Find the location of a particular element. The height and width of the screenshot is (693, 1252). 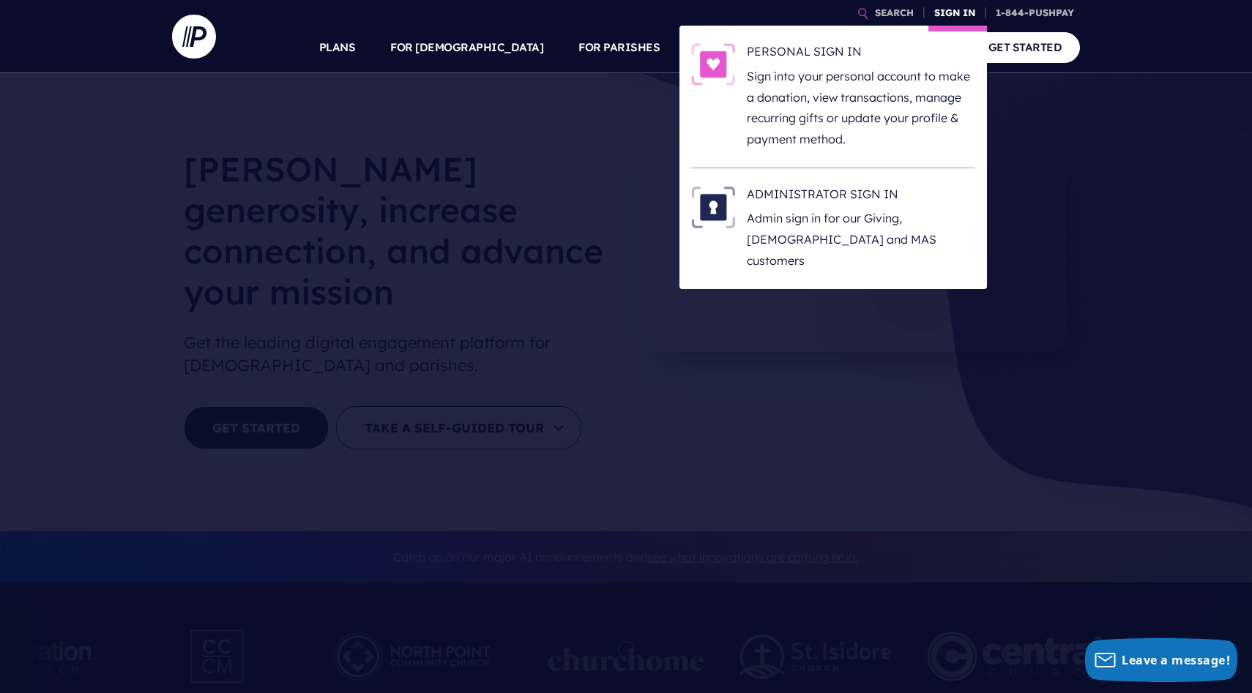

h6: PERSONAL SIGN IN is located at coordinates (861, 54).